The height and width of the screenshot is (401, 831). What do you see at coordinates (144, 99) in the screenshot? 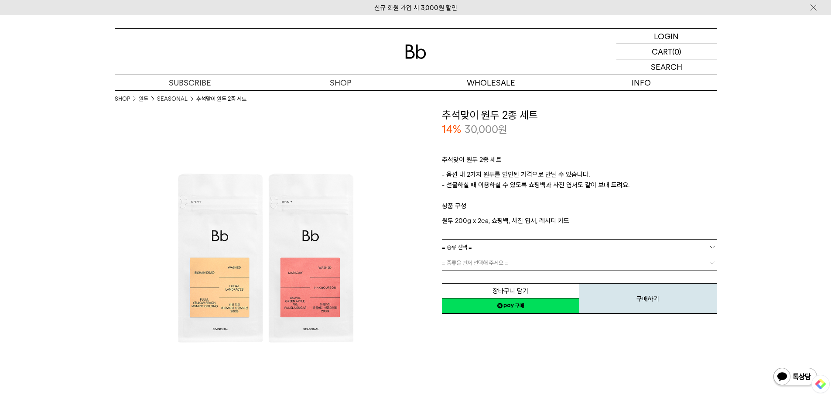
I see `a: 원두` at bounding box center [144, 99].